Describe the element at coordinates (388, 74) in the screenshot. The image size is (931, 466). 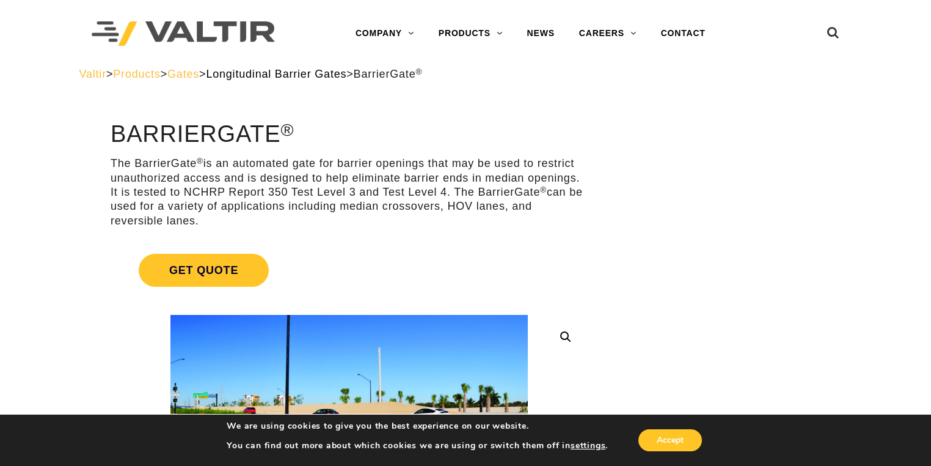
I see `span: BarrierGate` at that location.